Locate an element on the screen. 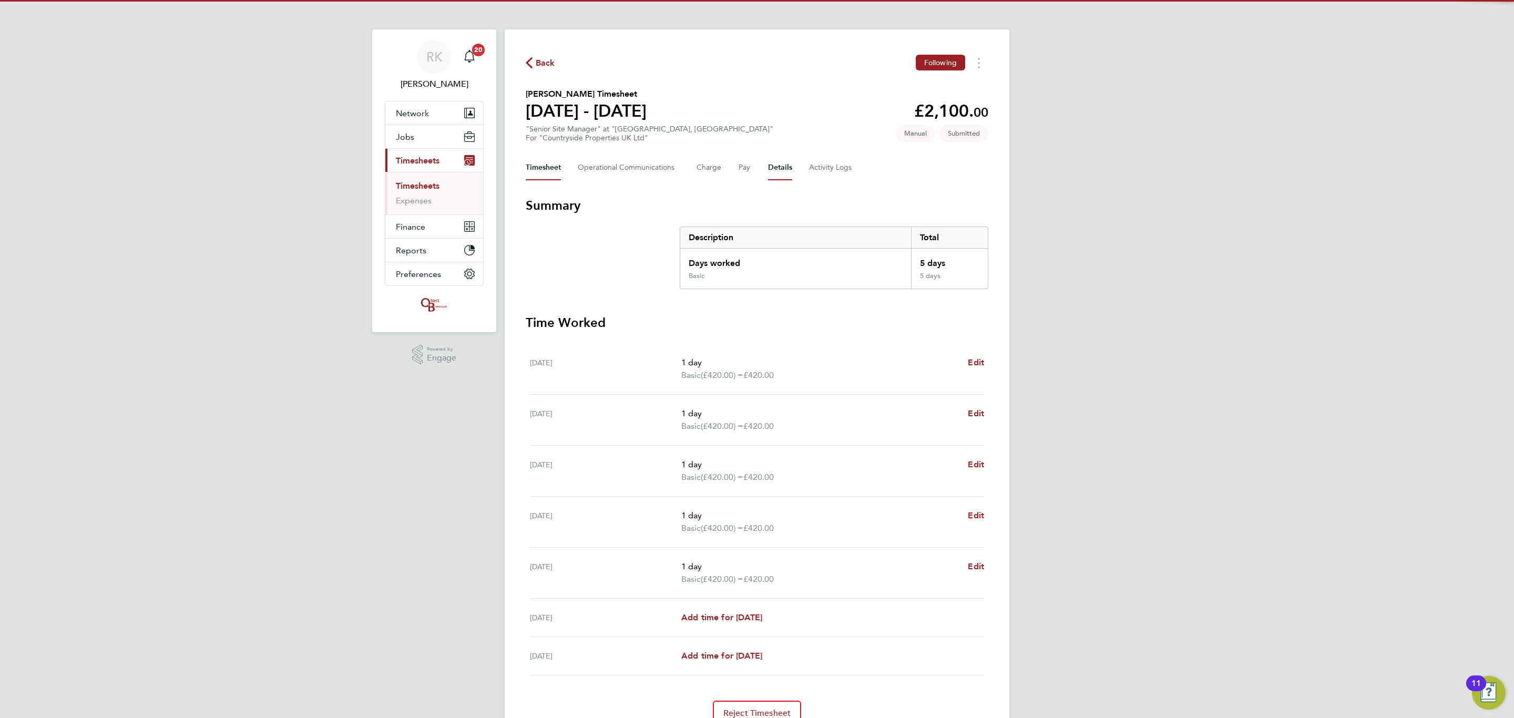 The height and width of the screenshot is (718, 1514). span: Powered by is located at coordinates (441, 349).